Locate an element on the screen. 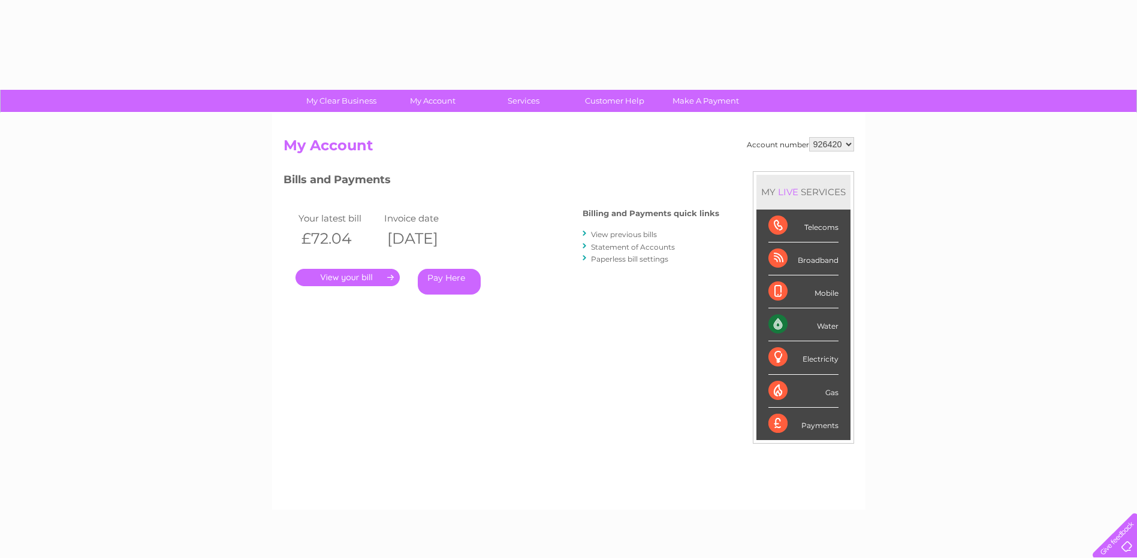 This screenshot has height=558, width=1137. td: Your latest bill is located at coordinates (339, 218).